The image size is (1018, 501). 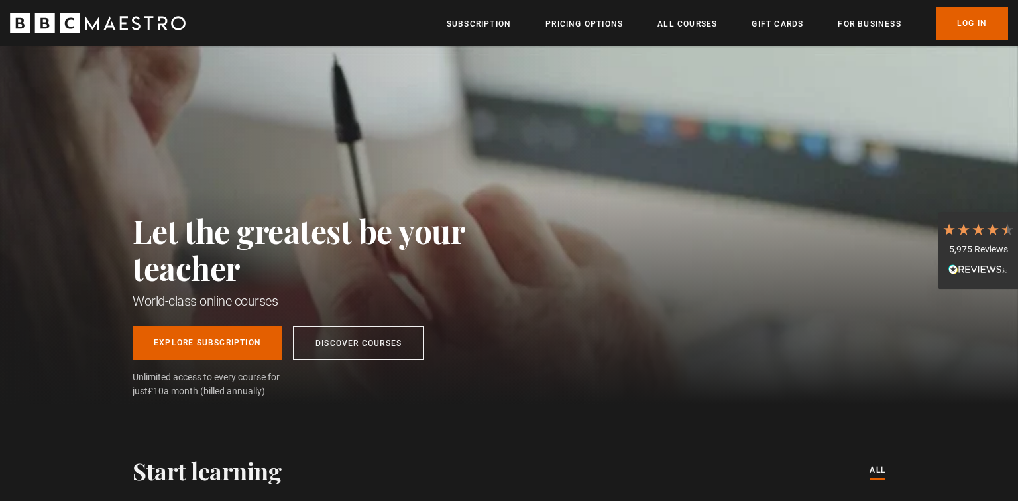 I want to click on span: Unlimited access to every course for just a month (billed annually), so click(x=222, y=384).